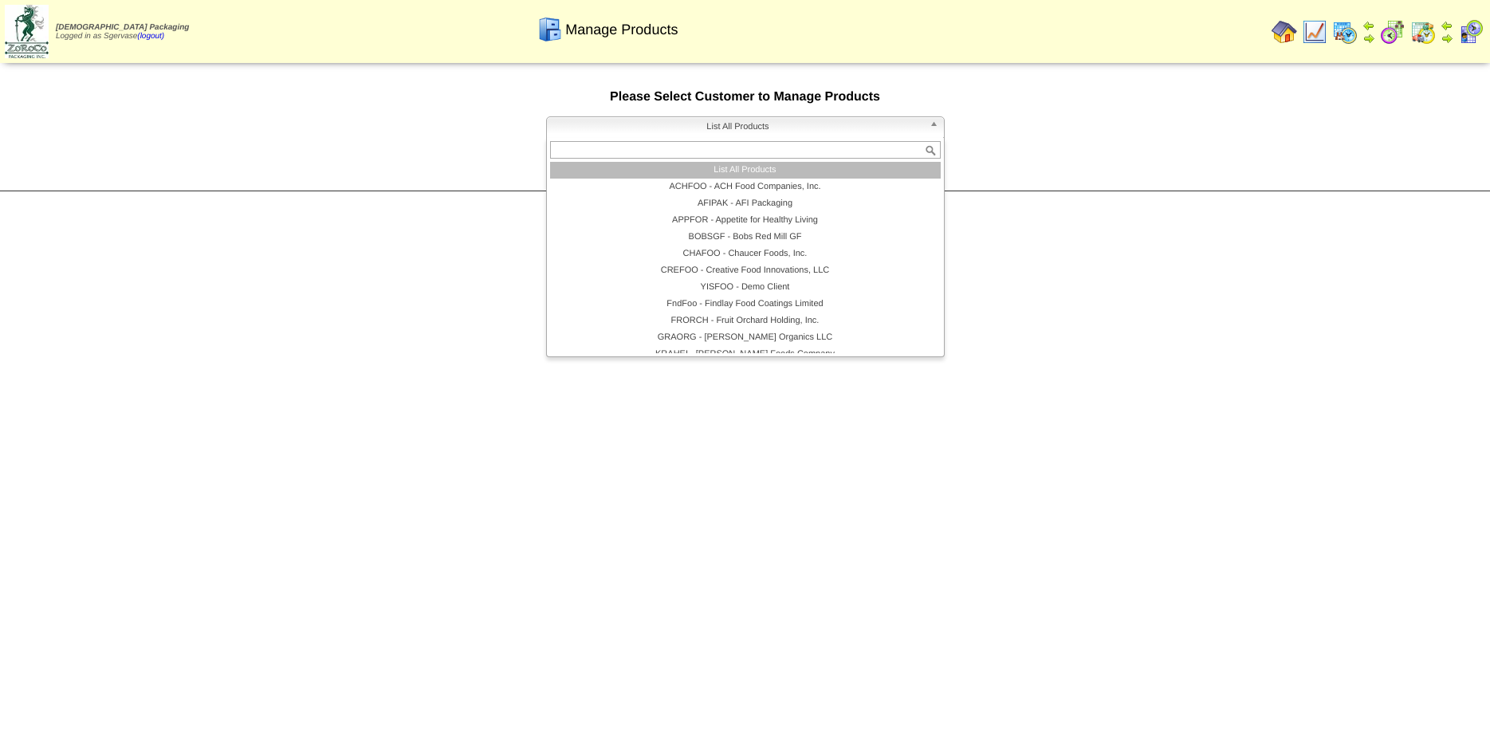  What do you see at coordinates (745, 220) in the screenshot?
I see `li: APPFOR - Appetite for Healthy Living` at bounding box center [745, 220].